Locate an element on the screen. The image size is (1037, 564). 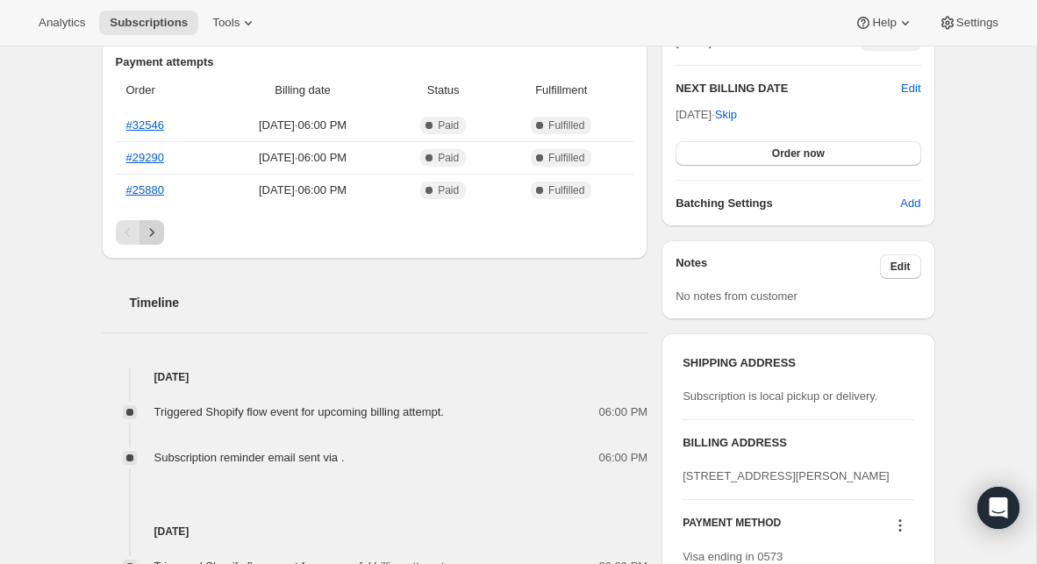
th: Order is located at coordinates (165, 90).